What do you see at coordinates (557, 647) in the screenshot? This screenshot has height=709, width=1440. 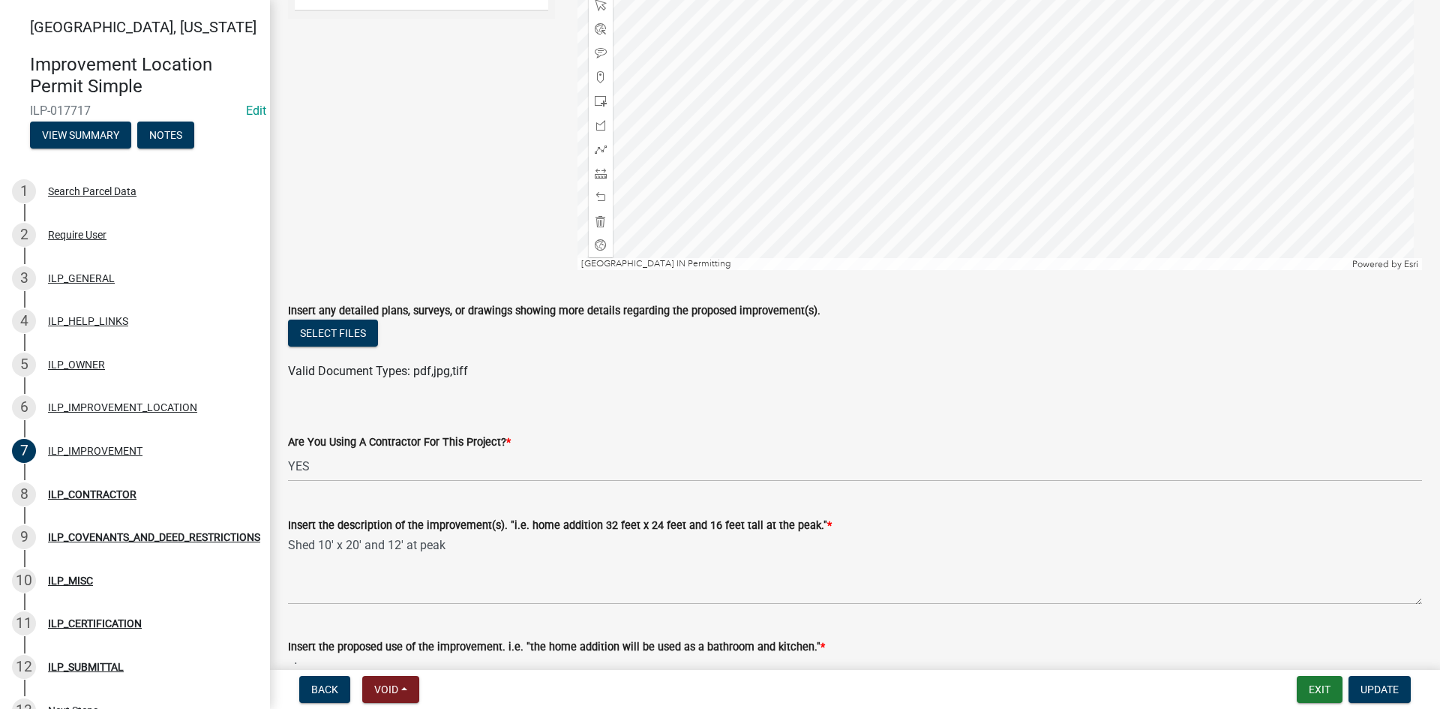 I see `label: Insert the proposed use of the improvement. i.e. "the home addition will be used as a bathroom an...` at bounding box center [557, 647].